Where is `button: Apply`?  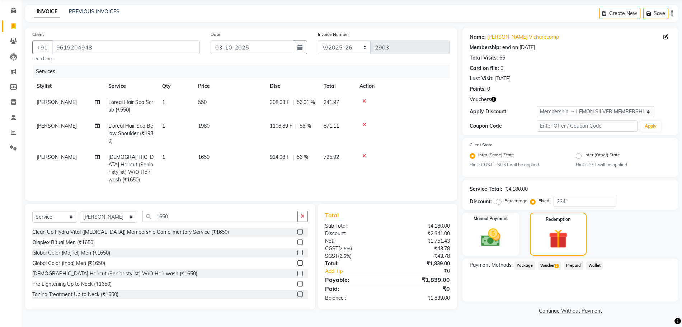 button: Apply is located at coordinates (650, 126).